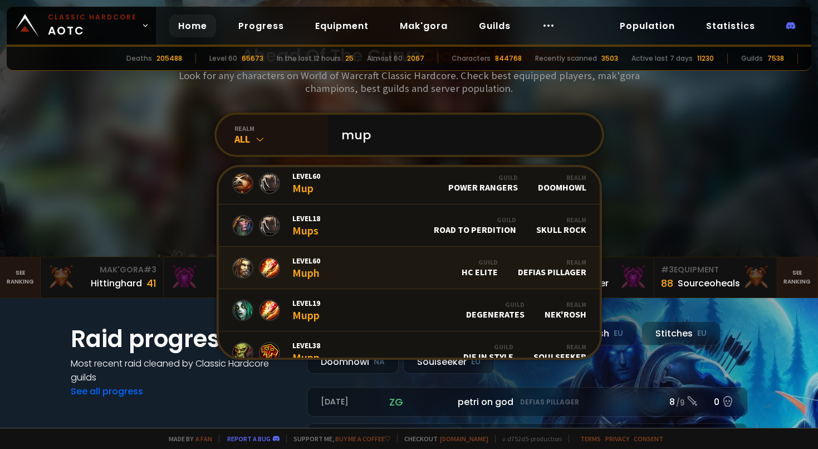 Image resolution: width=818 pixels, height=449 pixels. I want to click on div: Equipment, so click(715, 270).